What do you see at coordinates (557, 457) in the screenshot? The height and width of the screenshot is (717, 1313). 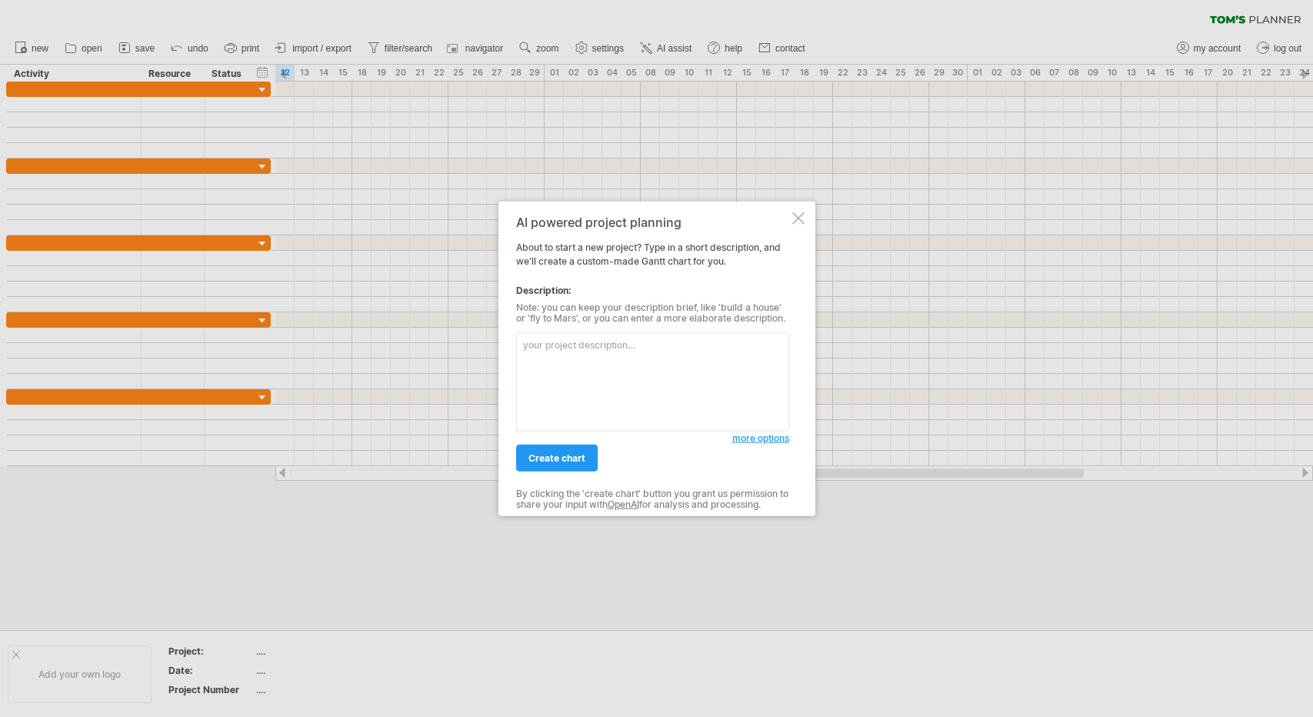 I see `a: create chart` at bounding box center [557, 457].